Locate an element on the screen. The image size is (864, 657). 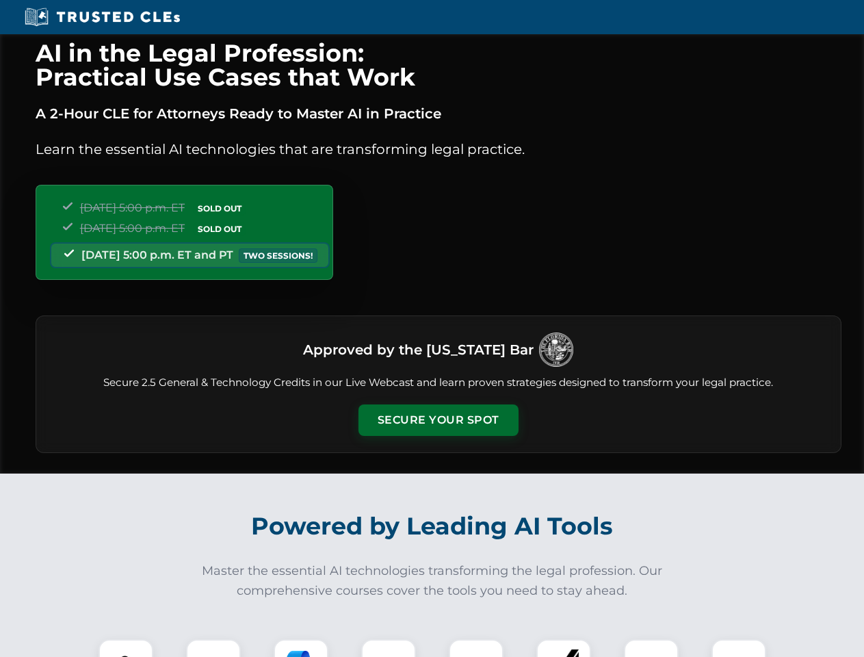
button: Secure Your Spot is located at coordinates (439, 420).